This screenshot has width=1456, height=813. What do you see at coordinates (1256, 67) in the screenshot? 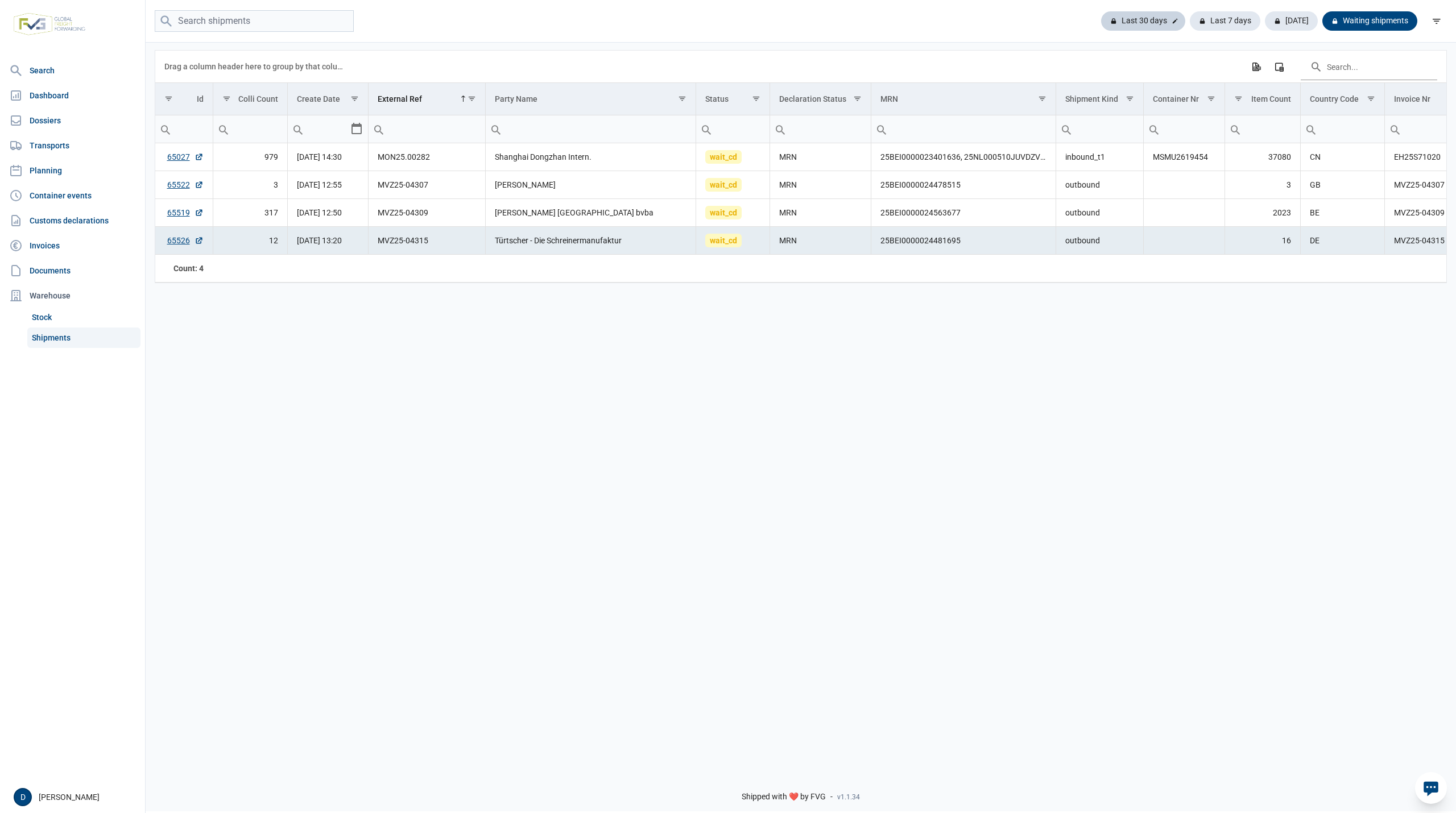
I see `div: Export all data to Excel` at bounding box center [1256, 67].